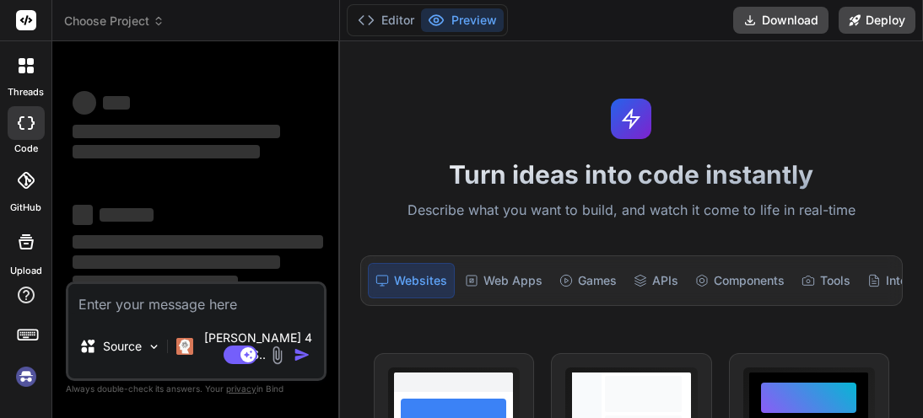 This screenshot has width=923, height=418. What do you see at coordinates (656, 281) in the screenshot?
I see `div: APIs` at bounding box center [656, 281].